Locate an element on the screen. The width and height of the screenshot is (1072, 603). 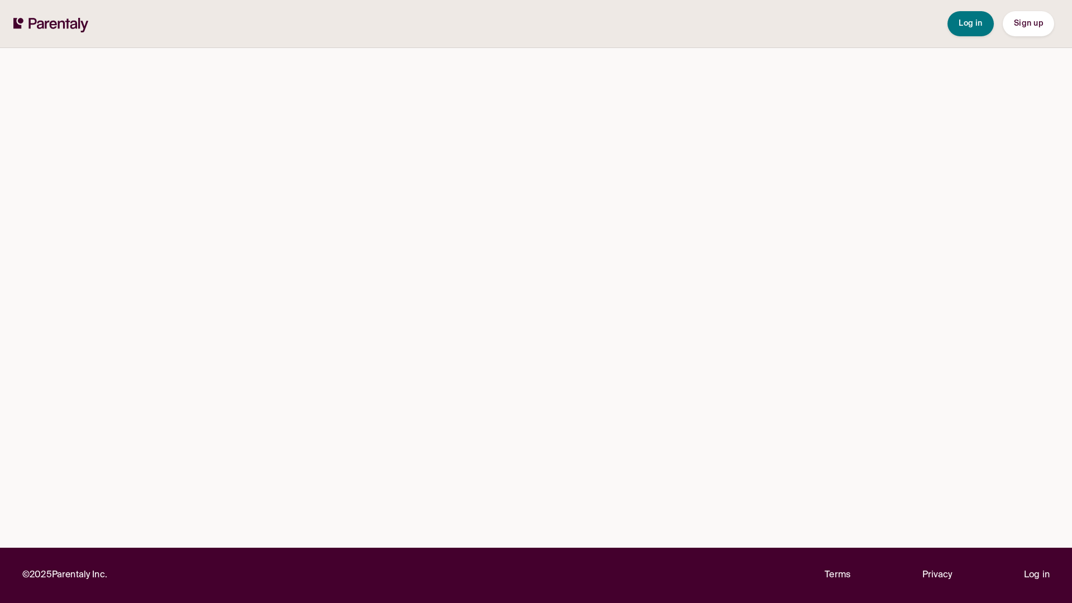
a: Log in is located at coordinates (1037, 575).